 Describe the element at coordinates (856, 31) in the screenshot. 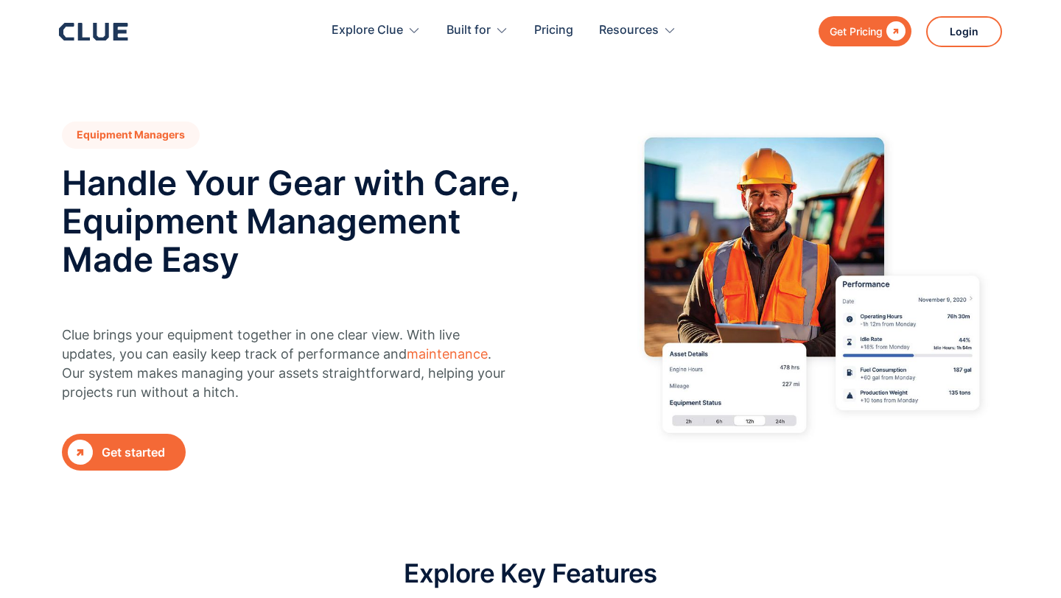

I see `div: Get Pricing` at that location.